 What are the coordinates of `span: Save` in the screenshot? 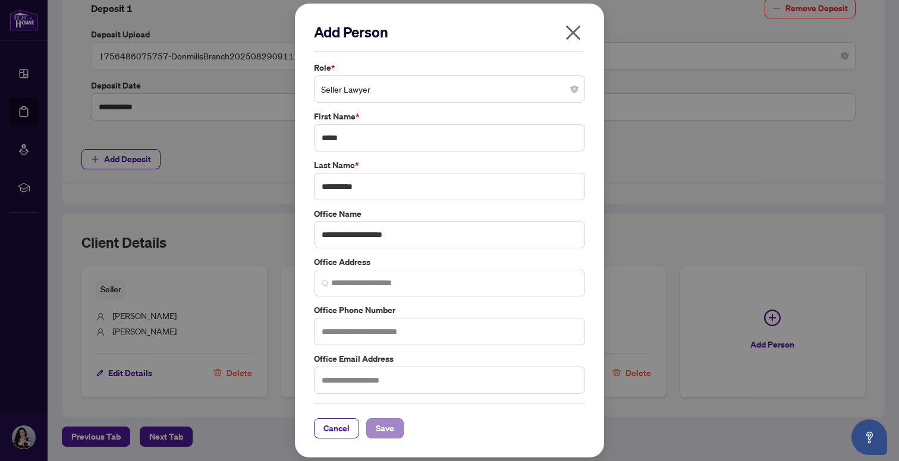 It's located at (385, 429).